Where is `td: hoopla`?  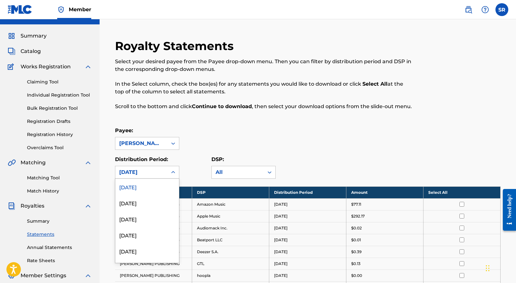 td: hoopla is located at coordinates (231, 276).